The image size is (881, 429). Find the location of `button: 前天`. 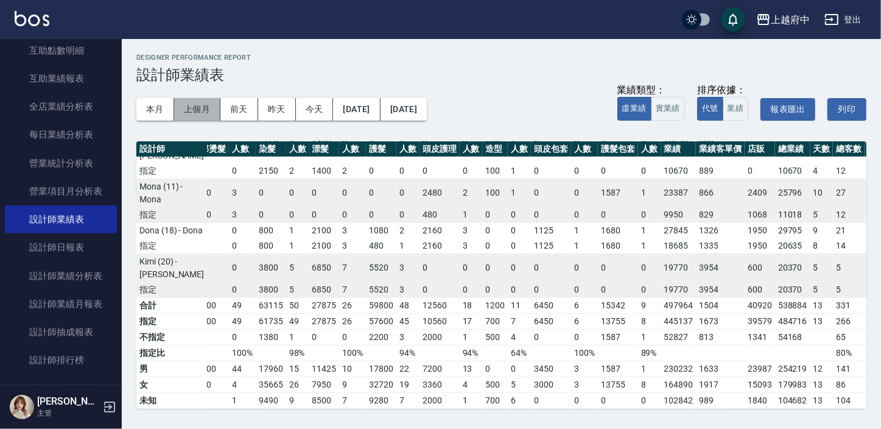

button: 前天 is located at coordinates (239, 109).